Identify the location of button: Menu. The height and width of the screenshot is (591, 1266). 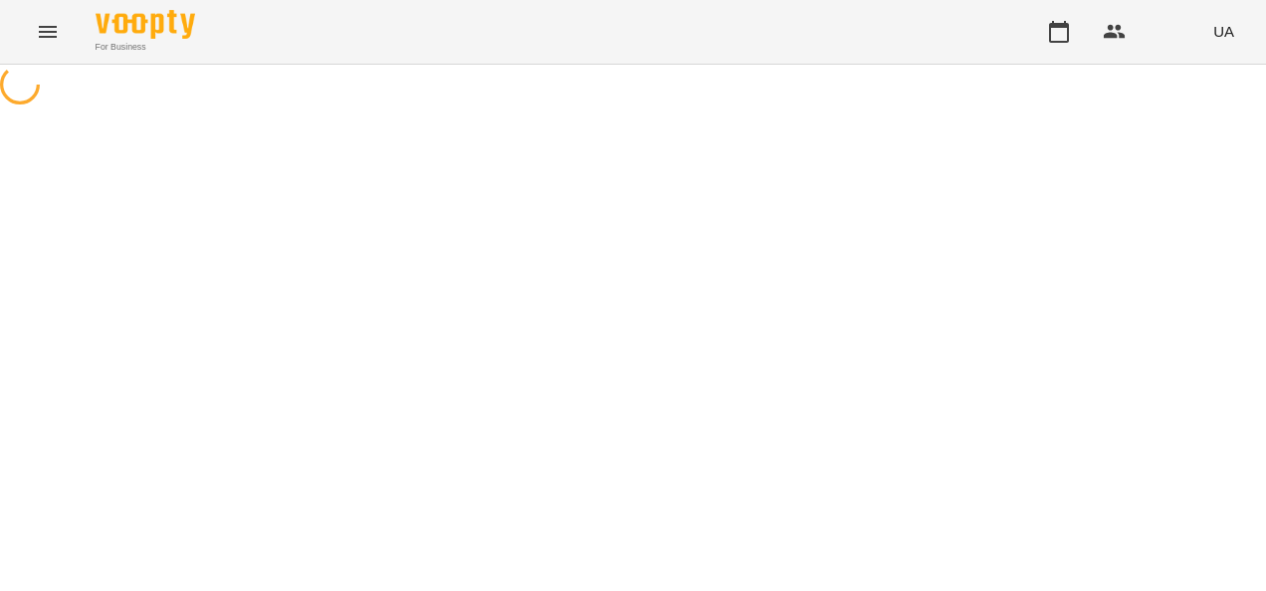
(48, 32).